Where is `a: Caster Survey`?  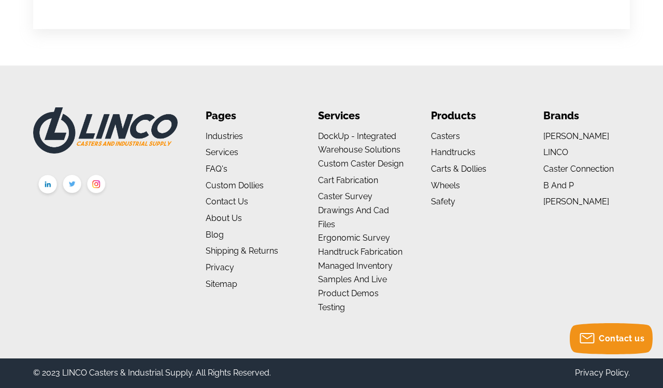
a: Caster Survey is located at coordinates (345, 196).